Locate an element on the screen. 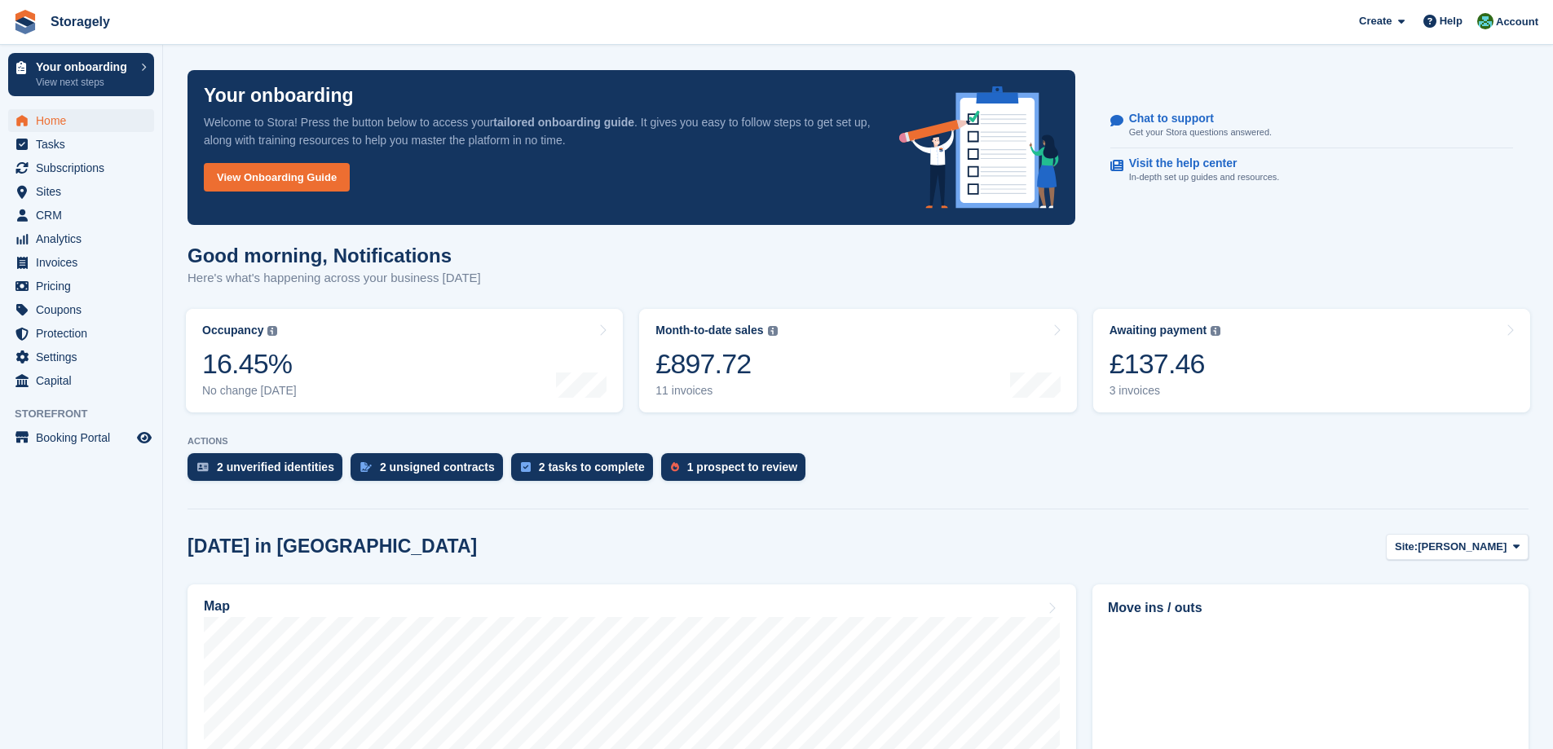 The height and width of the screenshot is (749, 1553). div: 2 unverified identities is located at coordinates (276, 467).